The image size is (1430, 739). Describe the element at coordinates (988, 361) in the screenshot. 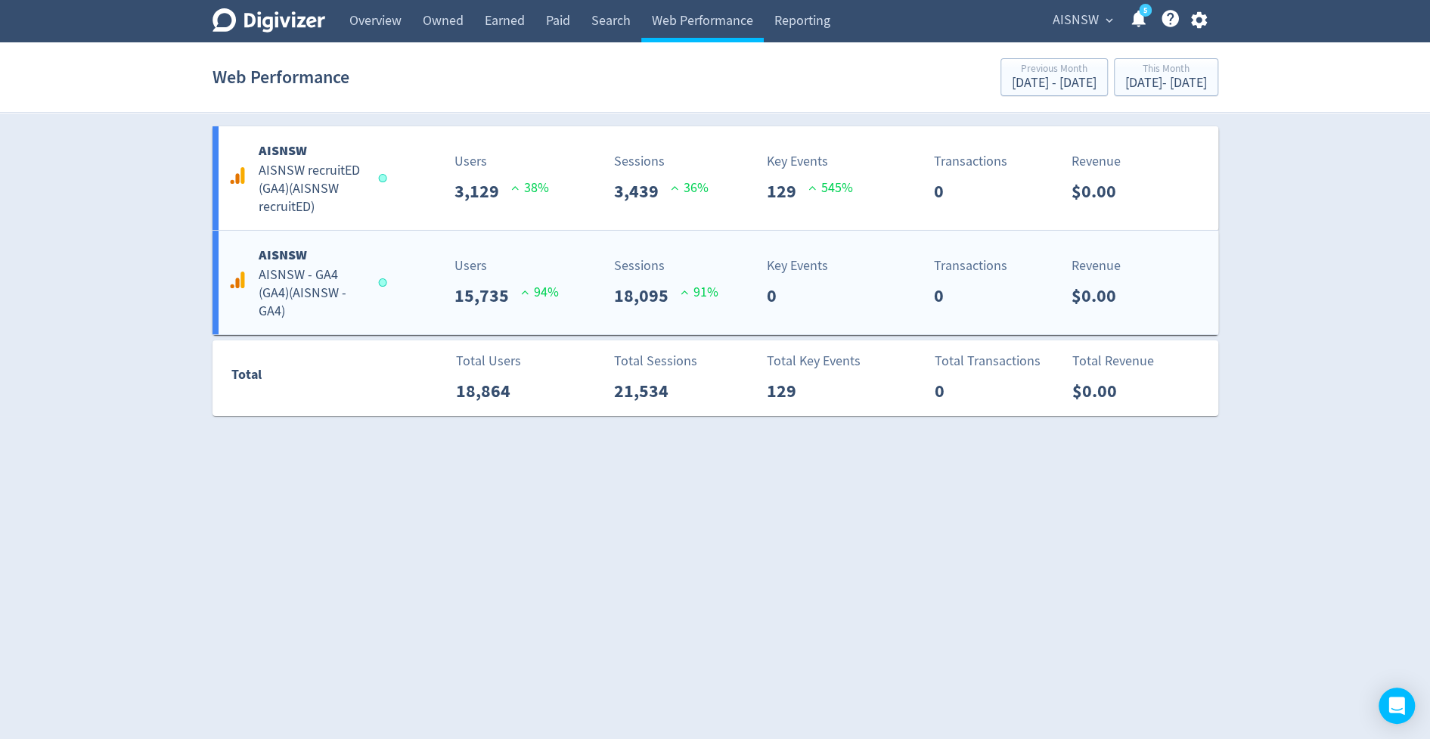

I see `p: Total Transactions` at that location.